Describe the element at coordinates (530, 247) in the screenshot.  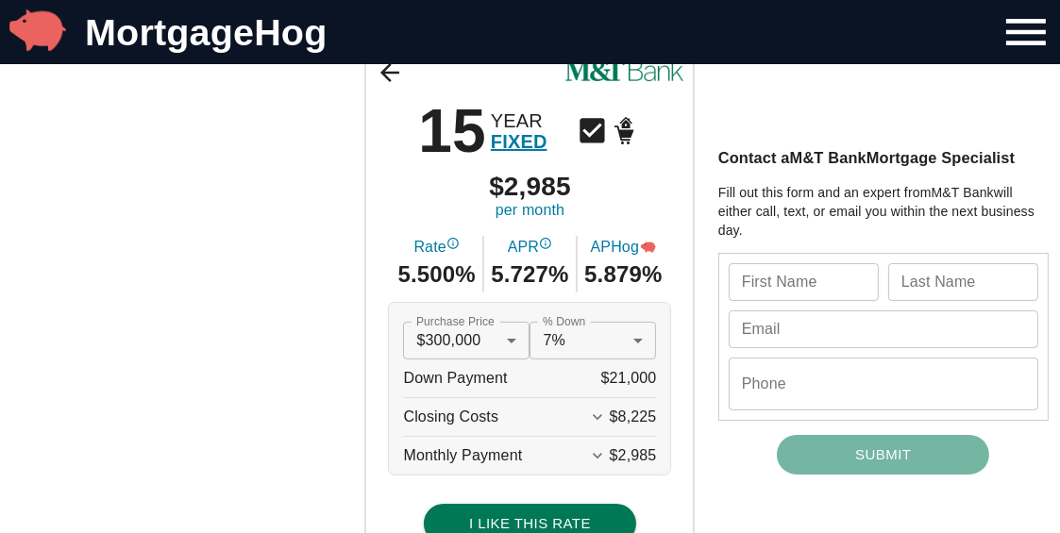
I see `span: APR` at that location.